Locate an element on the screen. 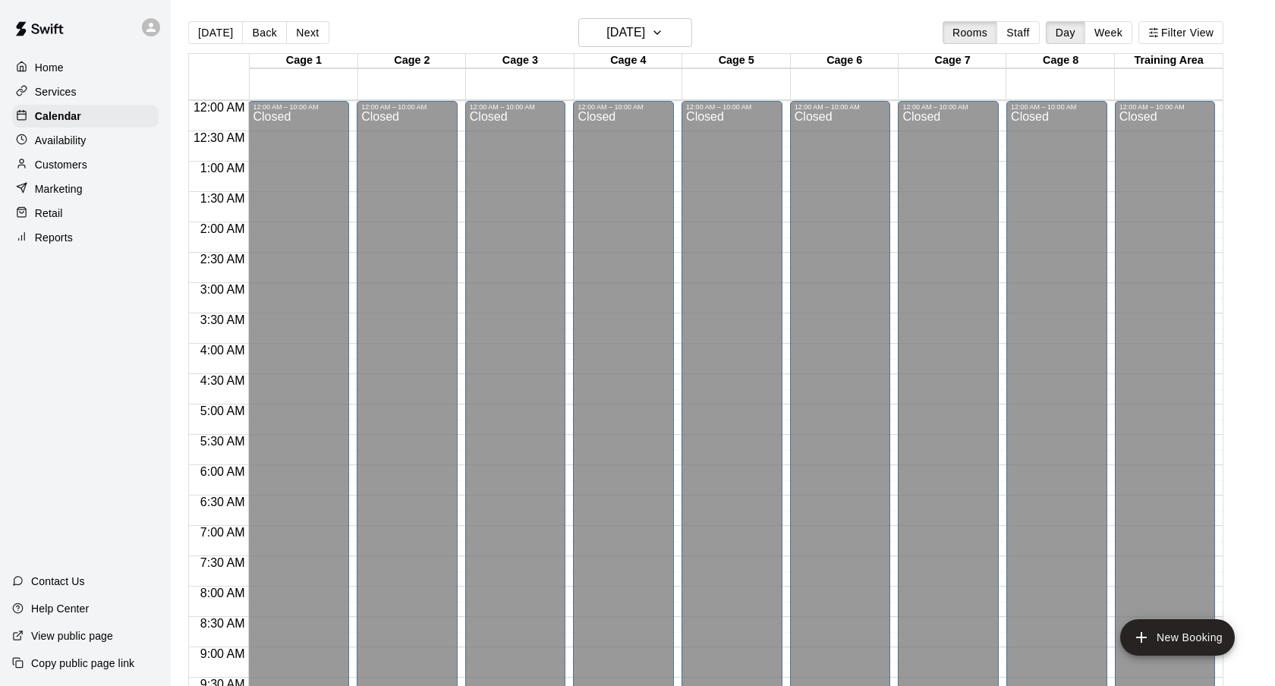 The image size is (1275, 686). span: 2:30 AM is located at coordinates (222, 259).